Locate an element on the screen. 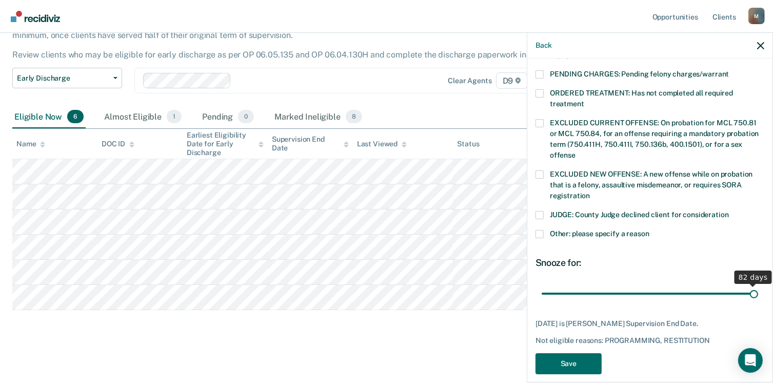 Image resolution: width=773 pixels, height=383 pixels. p: Early Discharge is the termination of the period of probation or parole before the full-term disc... is located at coordinates (288, 40).